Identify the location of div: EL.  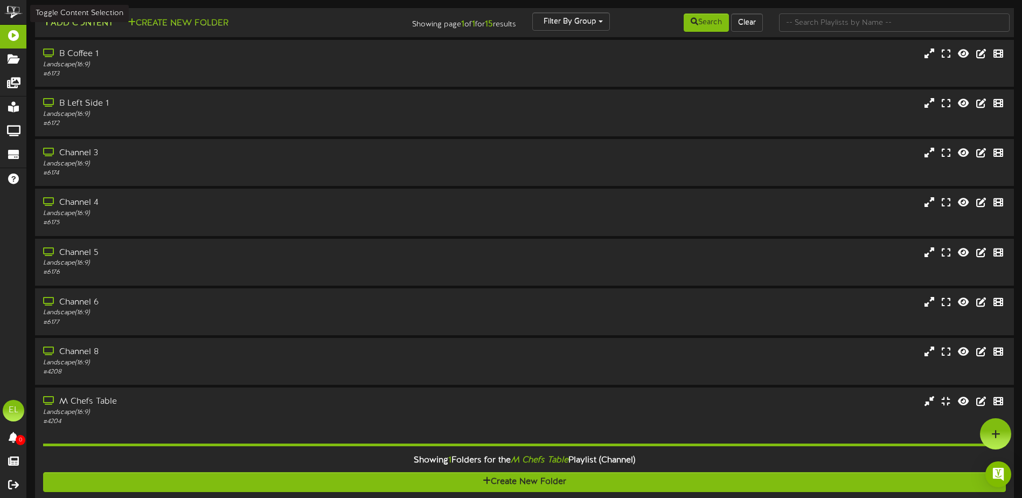
(13, 411).